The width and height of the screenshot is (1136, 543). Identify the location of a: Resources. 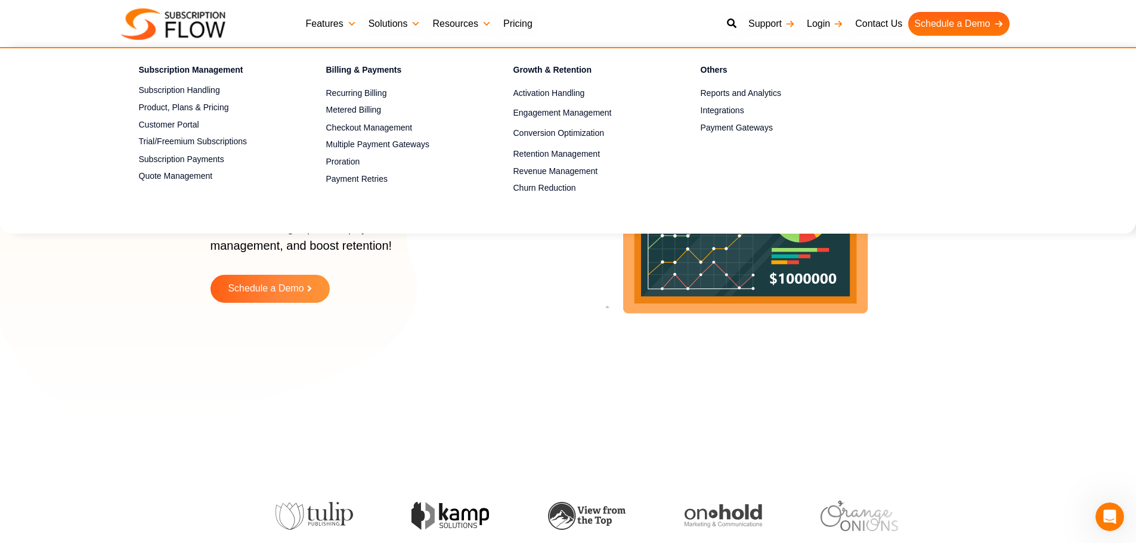
(462, 24).